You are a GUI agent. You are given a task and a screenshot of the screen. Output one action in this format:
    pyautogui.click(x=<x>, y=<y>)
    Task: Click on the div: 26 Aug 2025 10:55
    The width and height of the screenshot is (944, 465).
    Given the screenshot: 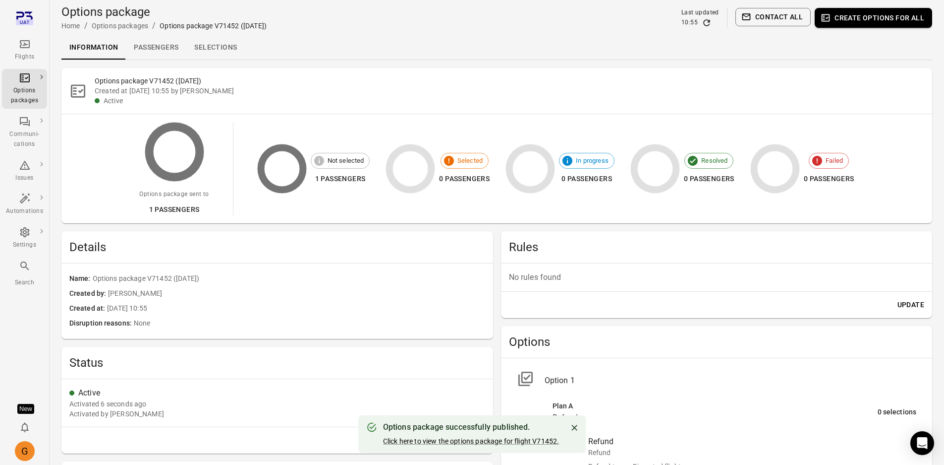 What is the action you would take?
    pyautogui.click(x=108, y=404)
    